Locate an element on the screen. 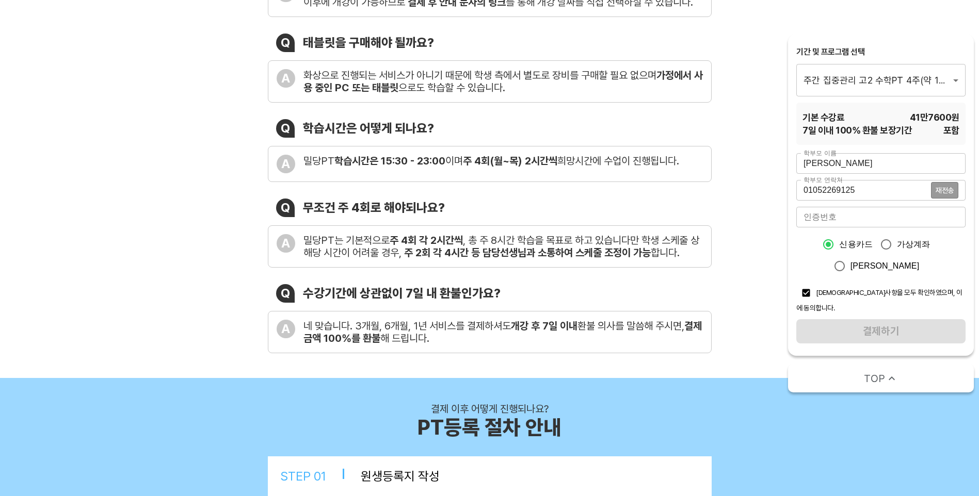  span: 재전송 is located at coordinates (944, 190).